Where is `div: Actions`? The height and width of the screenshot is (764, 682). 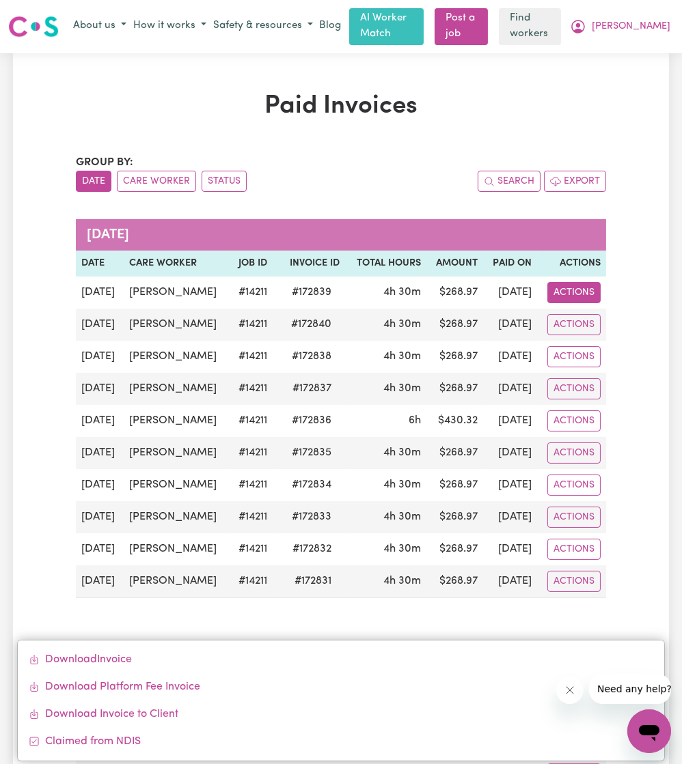
div: Actions is located at coordinates (341, 701).